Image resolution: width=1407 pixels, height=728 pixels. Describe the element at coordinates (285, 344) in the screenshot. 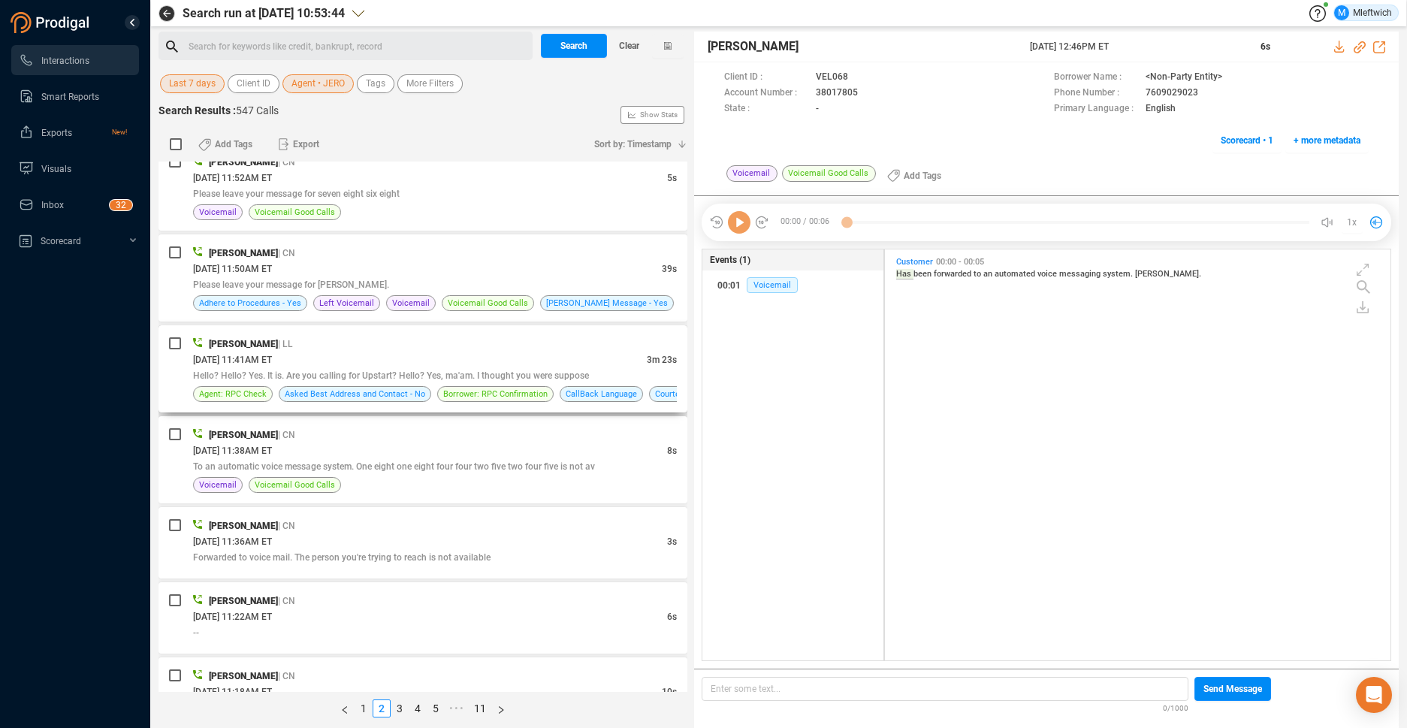

I see `span: | LL` at that location.